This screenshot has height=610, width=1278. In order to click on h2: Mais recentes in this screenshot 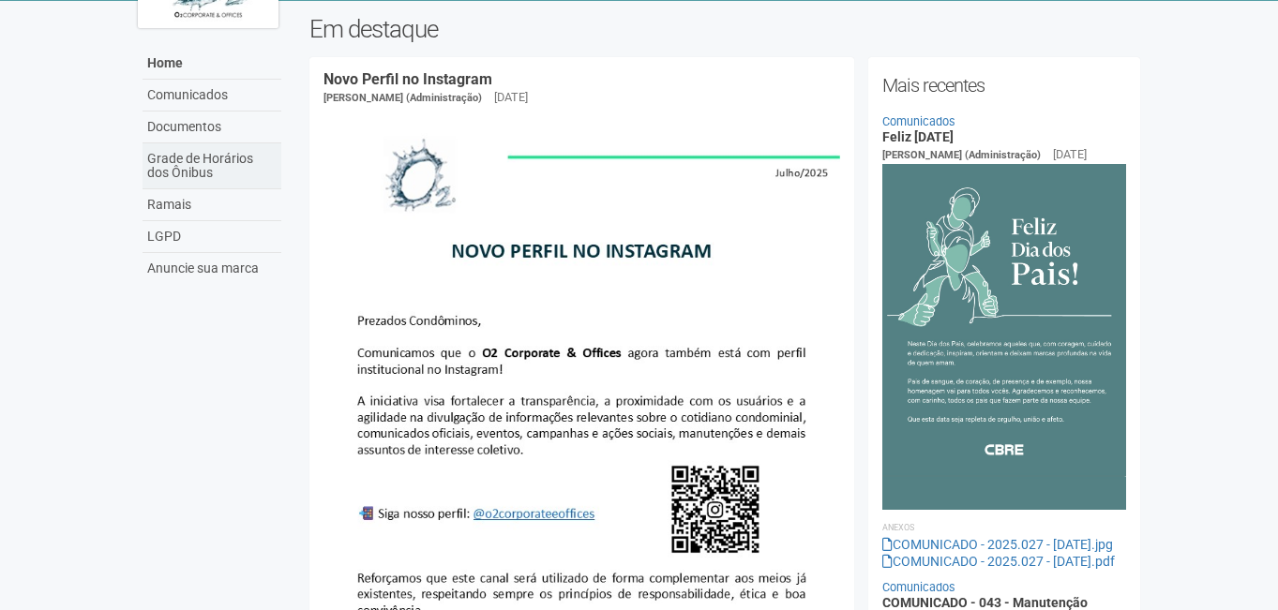, I will do `click(1004, 85)`.